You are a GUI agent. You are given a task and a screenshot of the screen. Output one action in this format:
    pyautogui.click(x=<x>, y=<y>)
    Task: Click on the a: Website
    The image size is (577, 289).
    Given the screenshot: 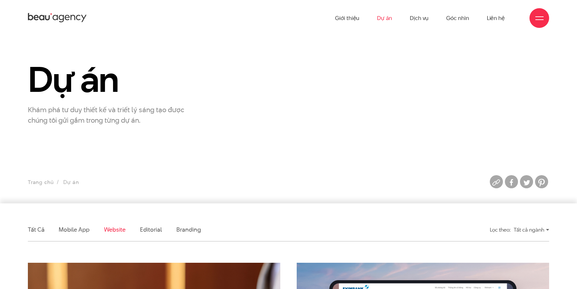 What is the action you would take?
    pyautogui.click(x=115, y=229)
    